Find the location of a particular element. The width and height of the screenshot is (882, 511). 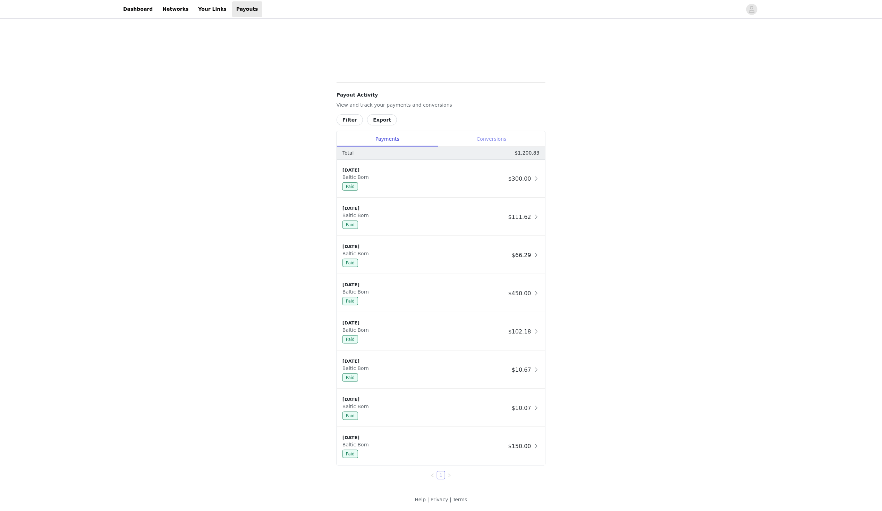

li: Next Page is located at coordinates (450, 475).